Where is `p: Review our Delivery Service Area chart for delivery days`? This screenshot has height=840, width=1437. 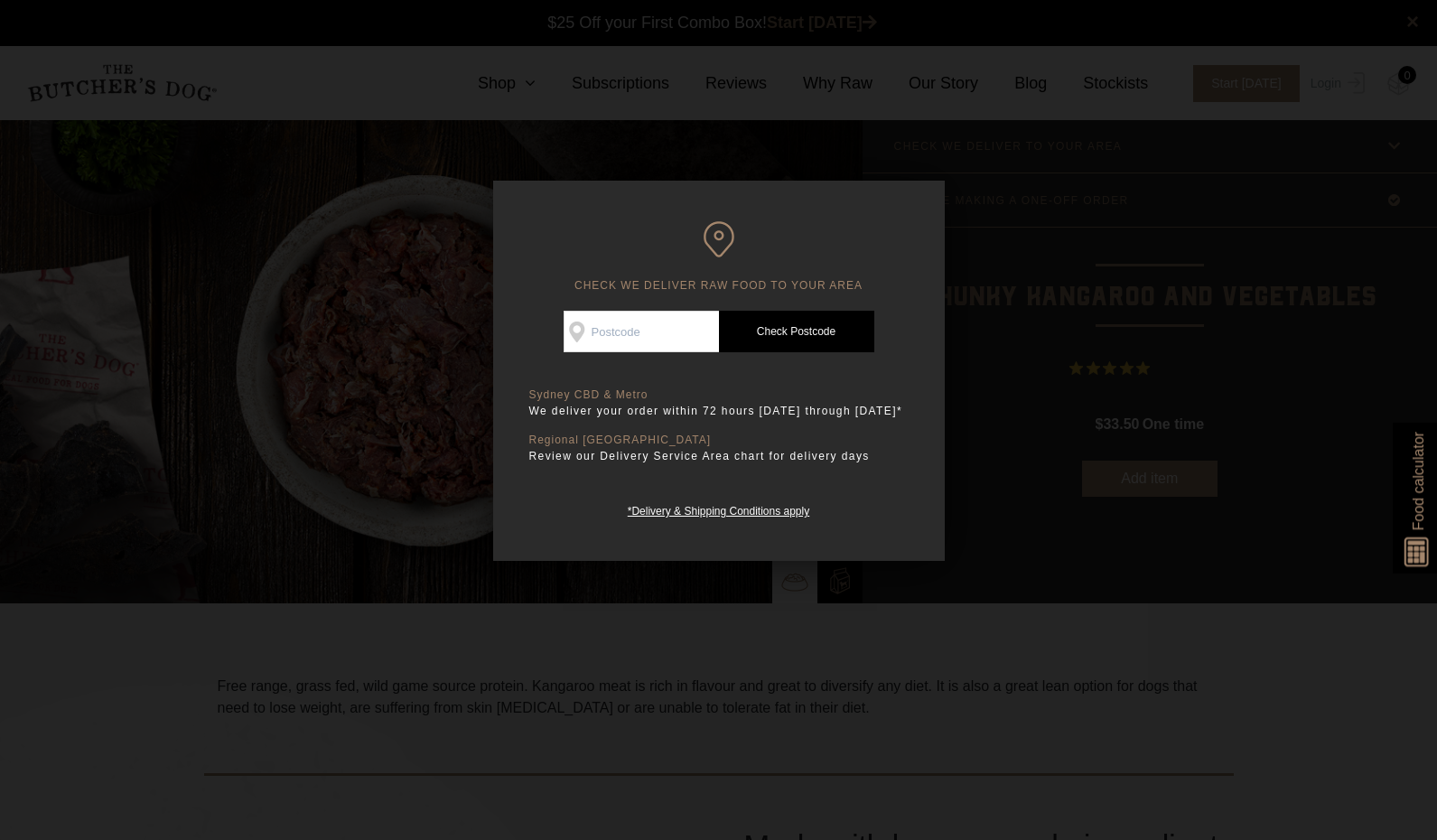 p: Review our Delivery Service Area chart for delivery days is located at coordinates (719, 456).